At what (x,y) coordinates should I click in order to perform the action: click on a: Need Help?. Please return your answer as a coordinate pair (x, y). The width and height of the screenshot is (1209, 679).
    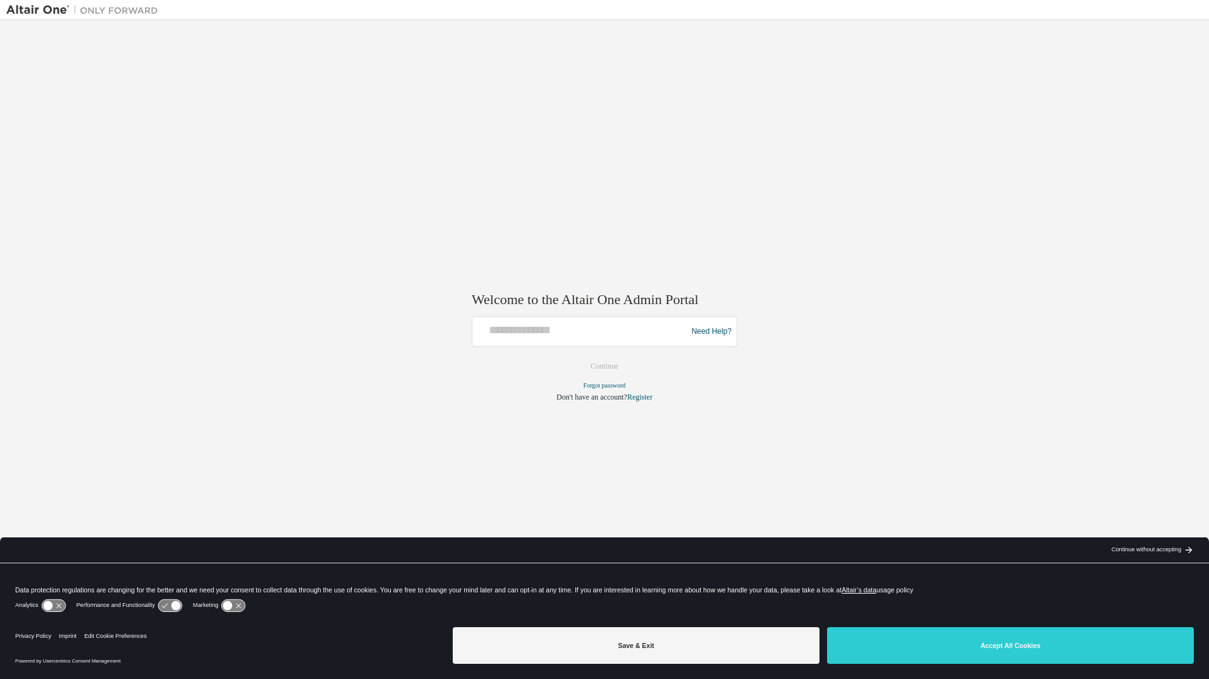
    Looking at the image, I should click on (711, 331).